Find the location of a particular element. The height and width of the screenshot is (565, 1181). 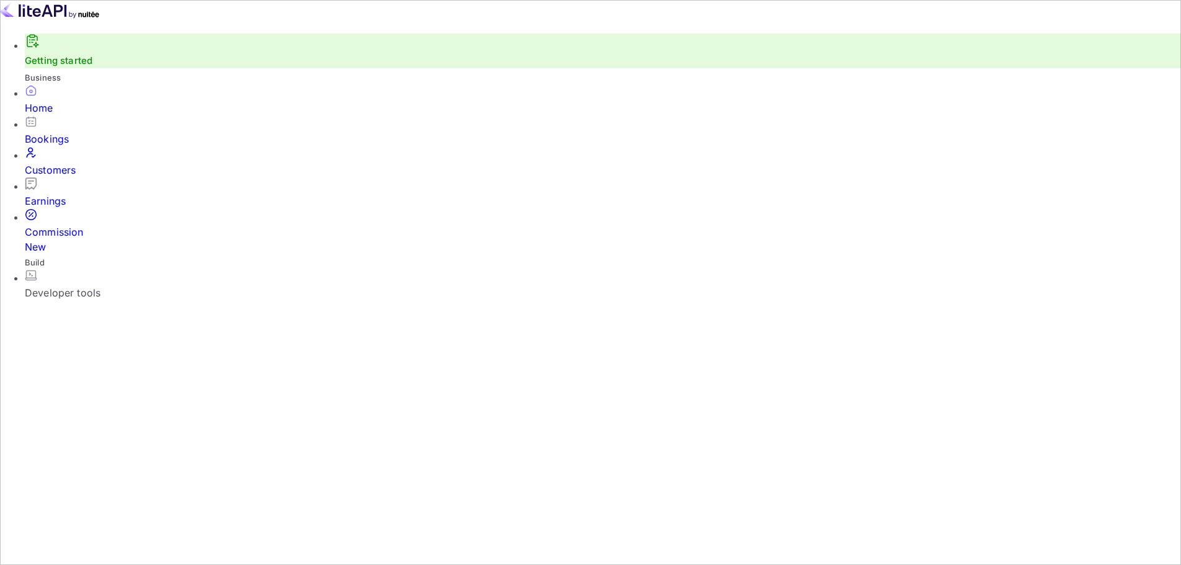

a: Getting started is located at coordinates (58, 60).